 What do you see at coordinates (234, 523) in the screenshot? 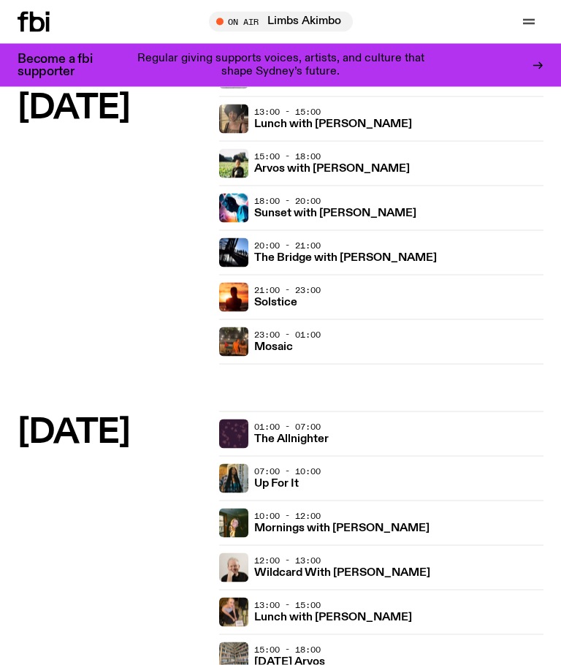
I see `a: Freya smiles coyly as she poses for the image.` at bounding box center [234, 523].